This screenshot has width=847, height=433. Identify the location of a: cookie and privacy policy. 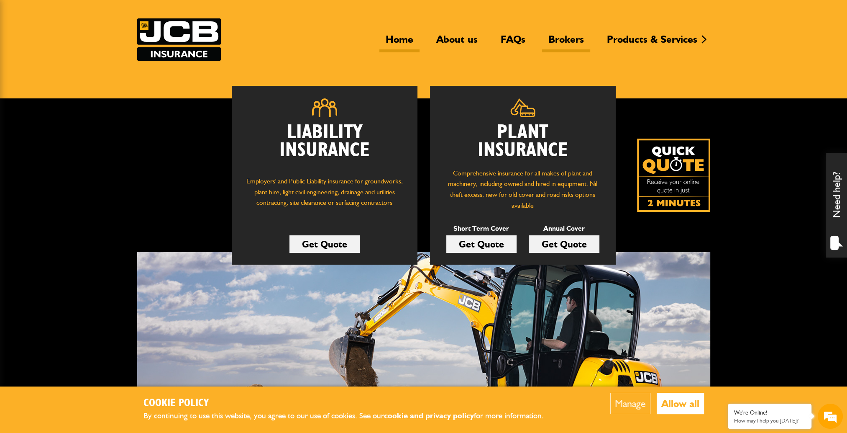
(429, 415).